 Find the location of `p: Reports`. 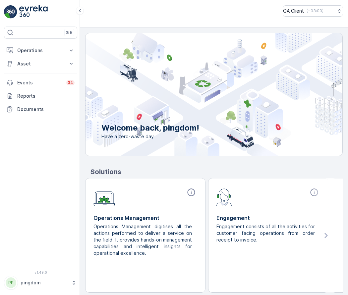

p: Reports is located at coordinates (46, 96).